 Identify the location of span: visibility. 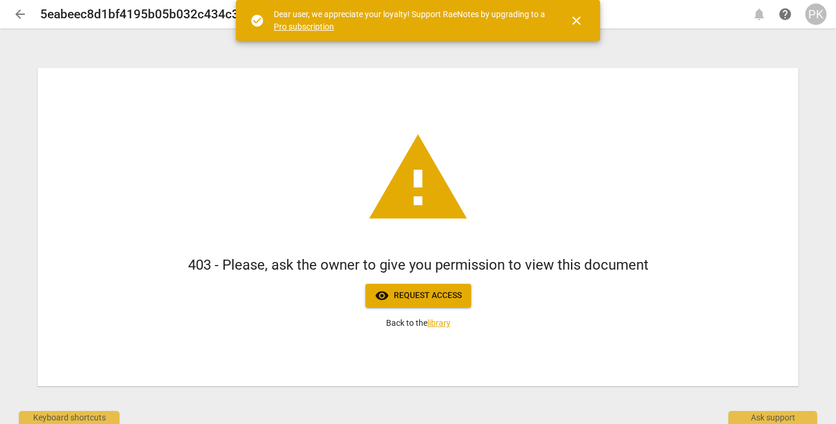
(382, 296).